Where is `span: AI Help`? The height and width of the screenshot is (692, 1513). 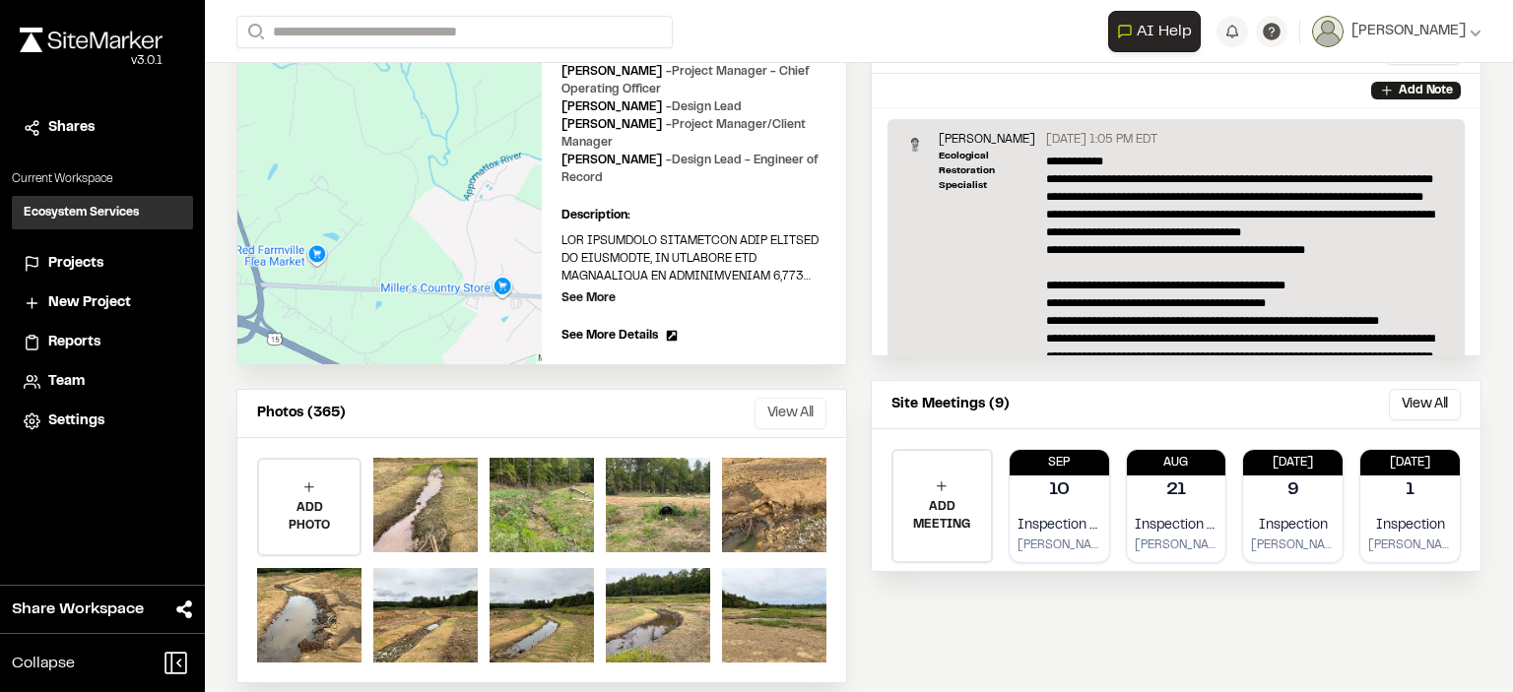 span: AI Help is located at coordinates (1164, 32).